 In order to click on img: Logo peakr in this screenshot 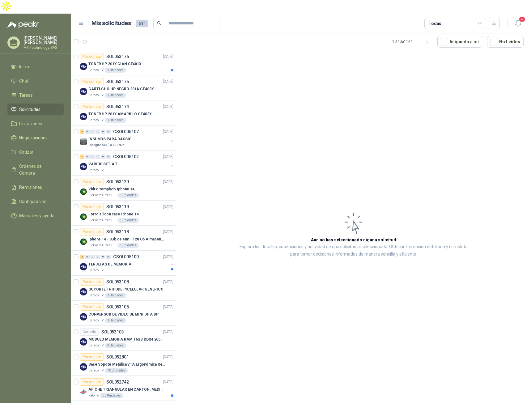, I will do `click(23, 25)`.